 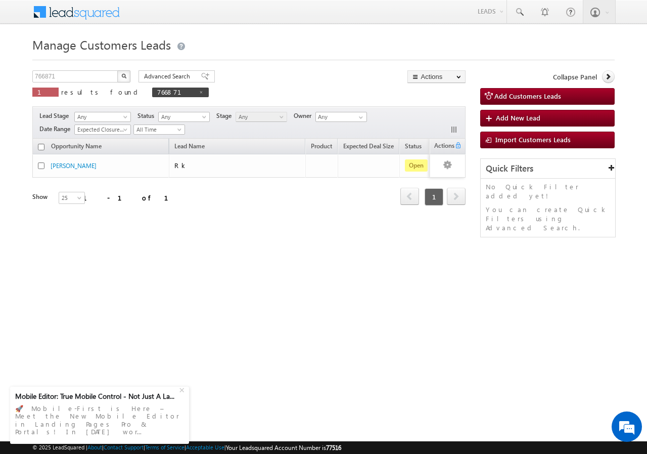 What do you see at coordinates (533, 139) in the screenshot?
I see `span: Import Customers Leads` at bounding box center [533, 139].